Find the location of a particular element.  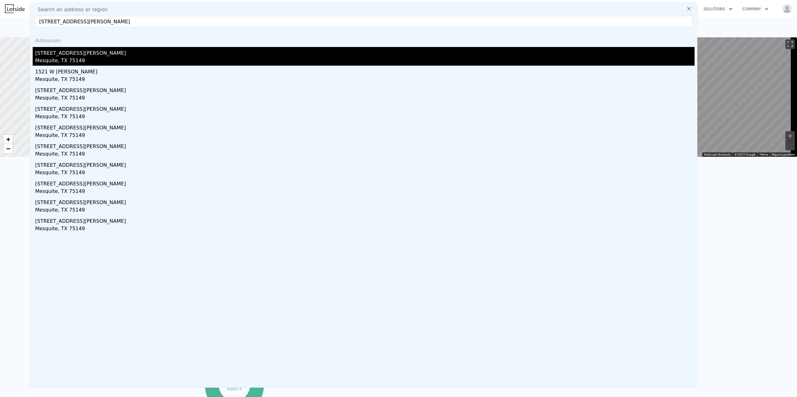

button: Toggle fullscreen view is located at coordinates (790, 44).